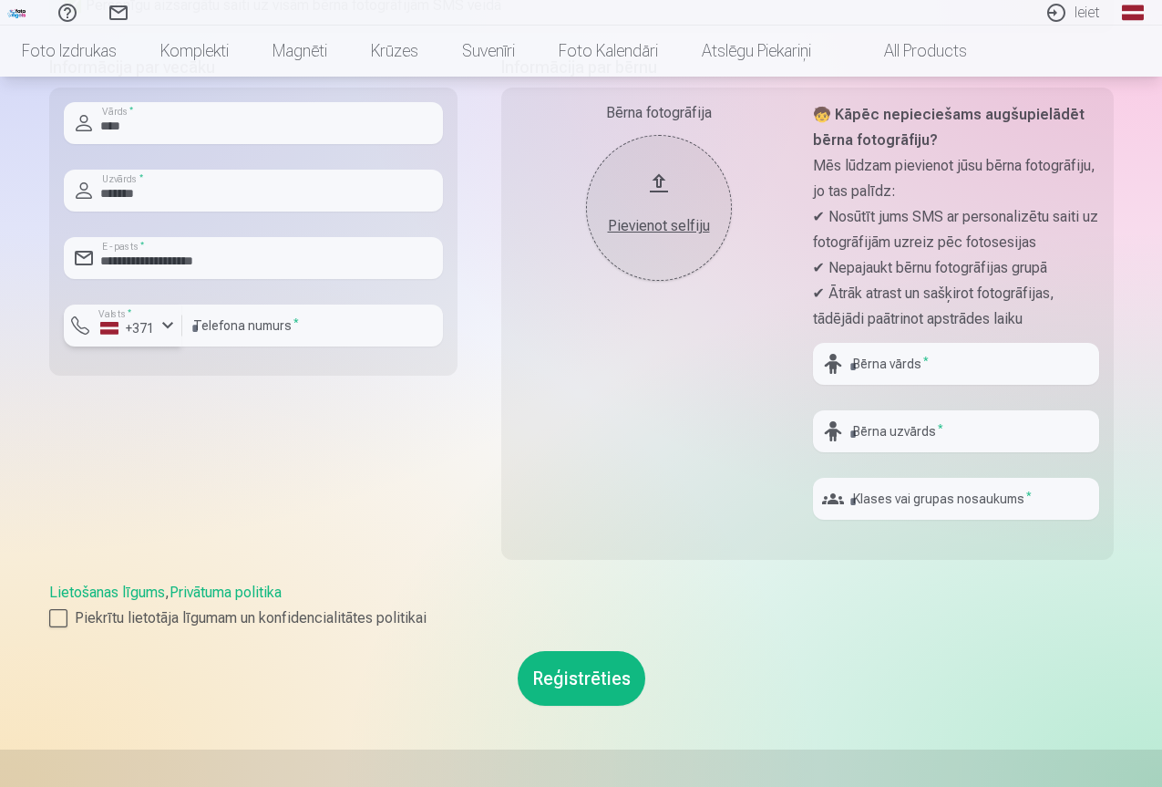 This screenshot has height=787, width=1162. What do you see at coordinates (225, 591) in the screenshot?
I see `a: Privātuma politika` at bounding box center [225, 591].